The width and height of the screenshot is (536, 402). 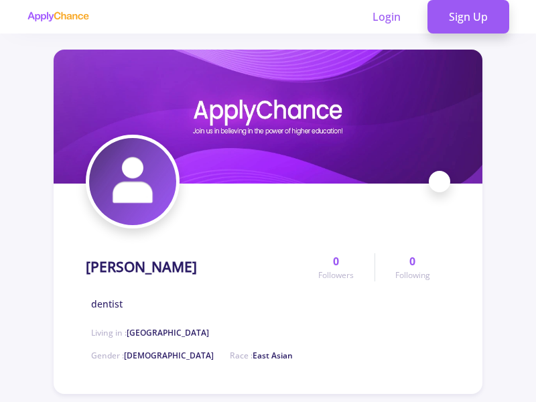 I want to click on img: hojjat hassanzadeavatar, so click(x=133, y=181).